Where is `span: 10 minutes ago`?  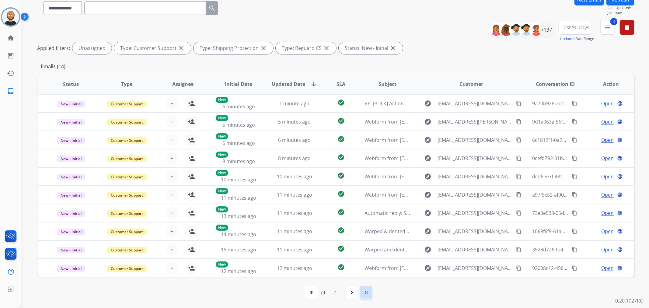
span: 10 minutes ago is located at coordinates (239, 180).